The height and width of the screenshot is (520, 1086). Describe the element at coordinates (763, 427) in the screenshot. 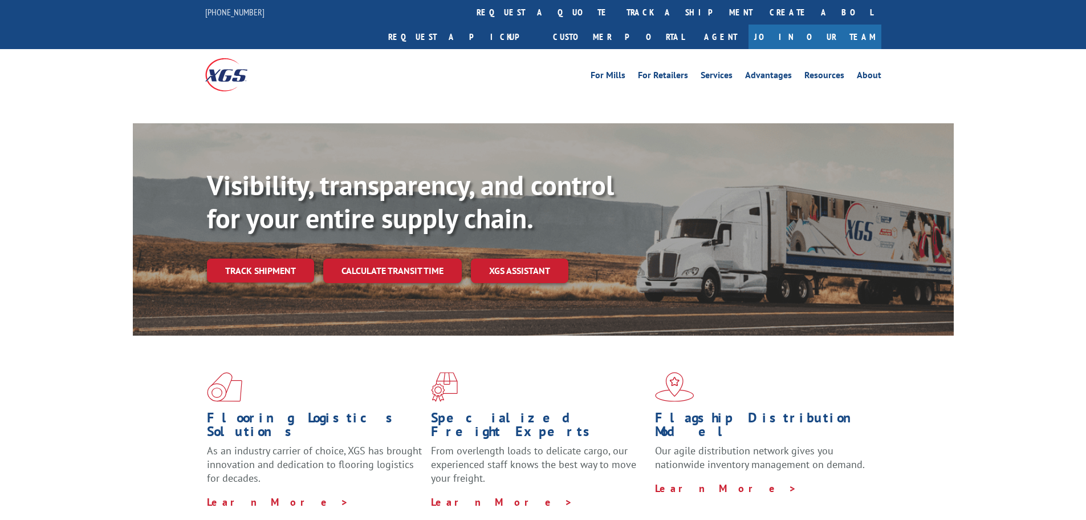

I see `h1: Flagship Distribution Model` at that location.